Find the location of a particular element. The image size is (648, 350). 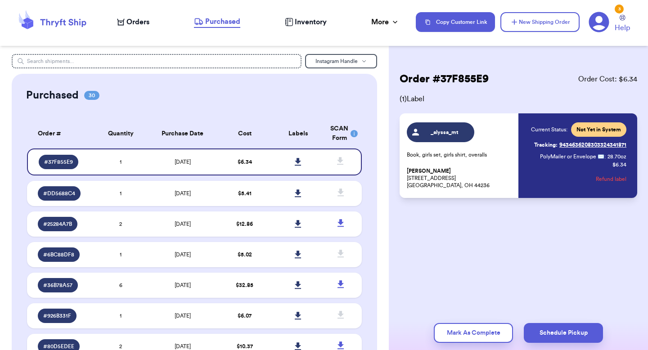

button: Mark As Complete is located at coordinates (473, 333).